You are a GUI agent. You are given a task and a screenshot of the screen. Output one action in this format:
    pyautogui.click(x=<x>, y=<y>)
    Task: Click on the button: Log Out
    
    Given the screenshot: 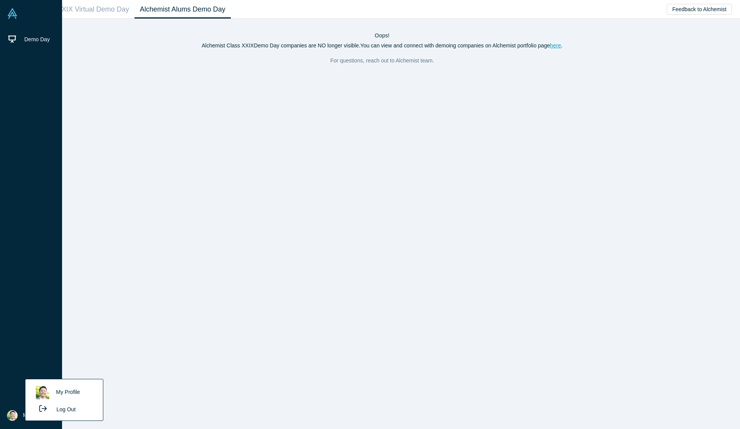 What is the action you would take?
    pyautogui.click(x=55, y=409)
    